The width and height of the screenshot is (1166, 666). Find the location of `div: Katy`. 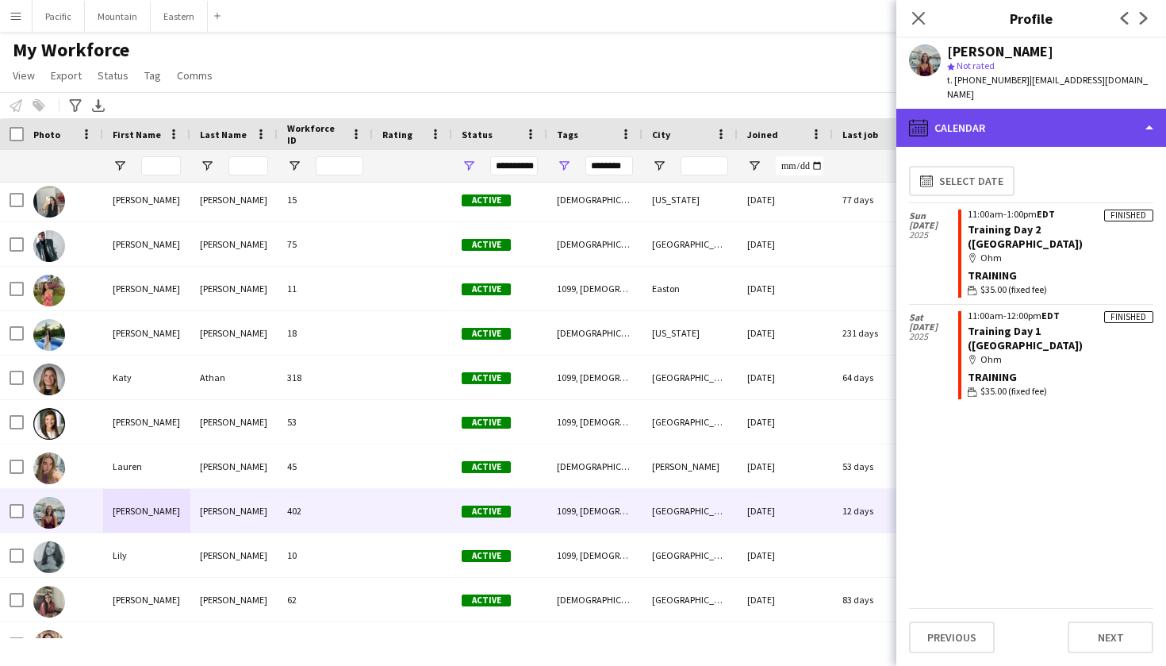

div: Katy is located at coordinates (147, 377).